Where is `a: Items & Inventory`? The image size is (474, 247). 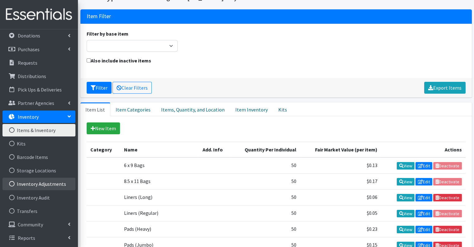 a: Items & Inventory is located at coordinates (39, 130).